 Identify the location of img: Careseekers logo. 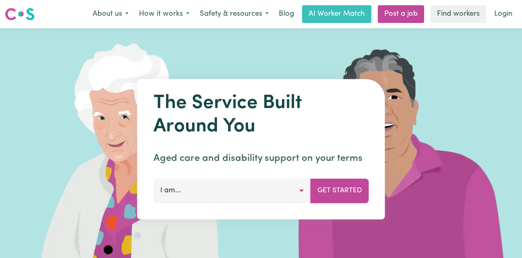
(20, 14).